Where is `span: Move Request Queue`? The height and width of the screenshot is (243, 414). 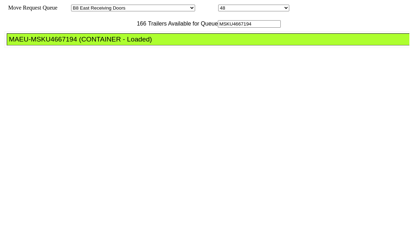
span: Move Request Queue is located at coordinates (31, 7).